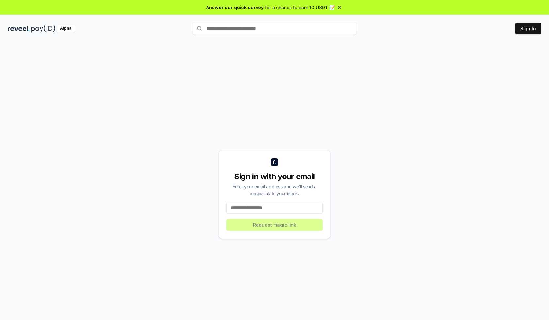  Describe the element at coordinates (43, 28) in the screenshot. I see `img: pay_id` at that location.